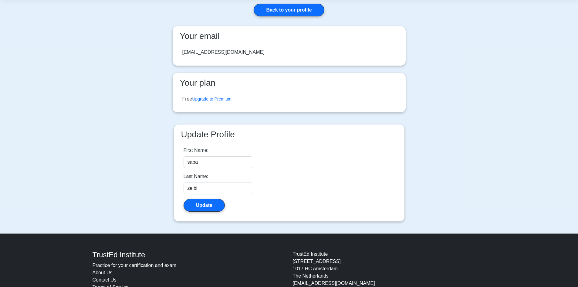  What do you see at coordinates (204, 205) in the screenshot?
I see `button: Update` at bounding box center [204, 205].